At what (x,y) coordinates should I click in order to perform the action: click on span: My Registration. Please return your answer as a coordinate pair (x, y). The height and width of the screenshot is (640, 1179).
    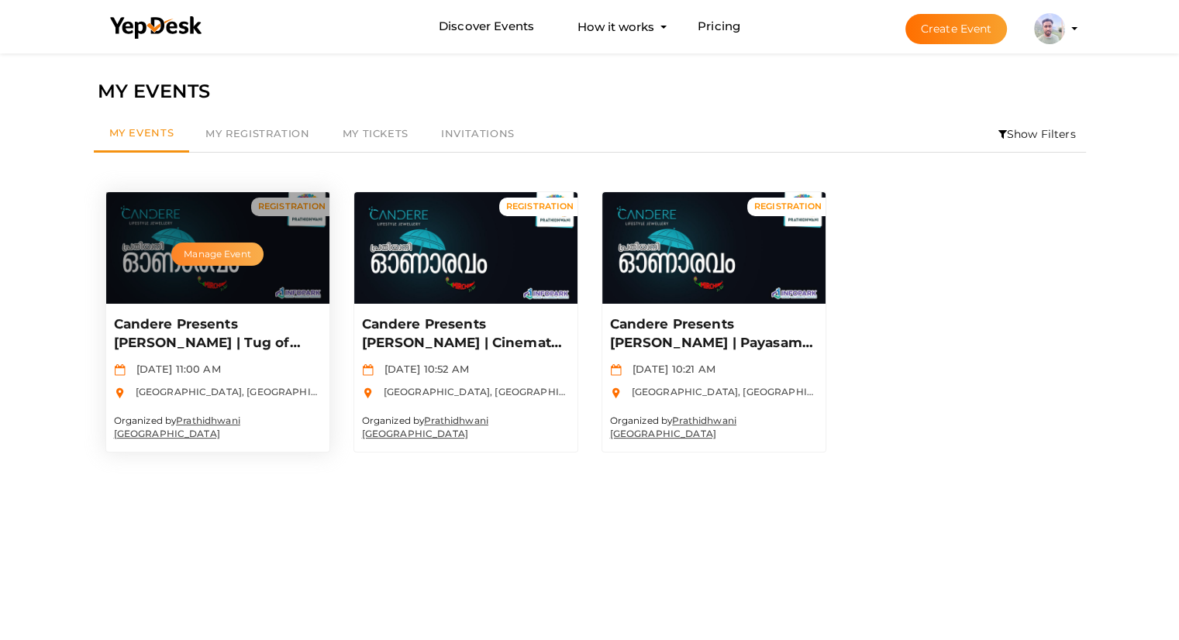
    Looking at the image, I should click on (257, 133).